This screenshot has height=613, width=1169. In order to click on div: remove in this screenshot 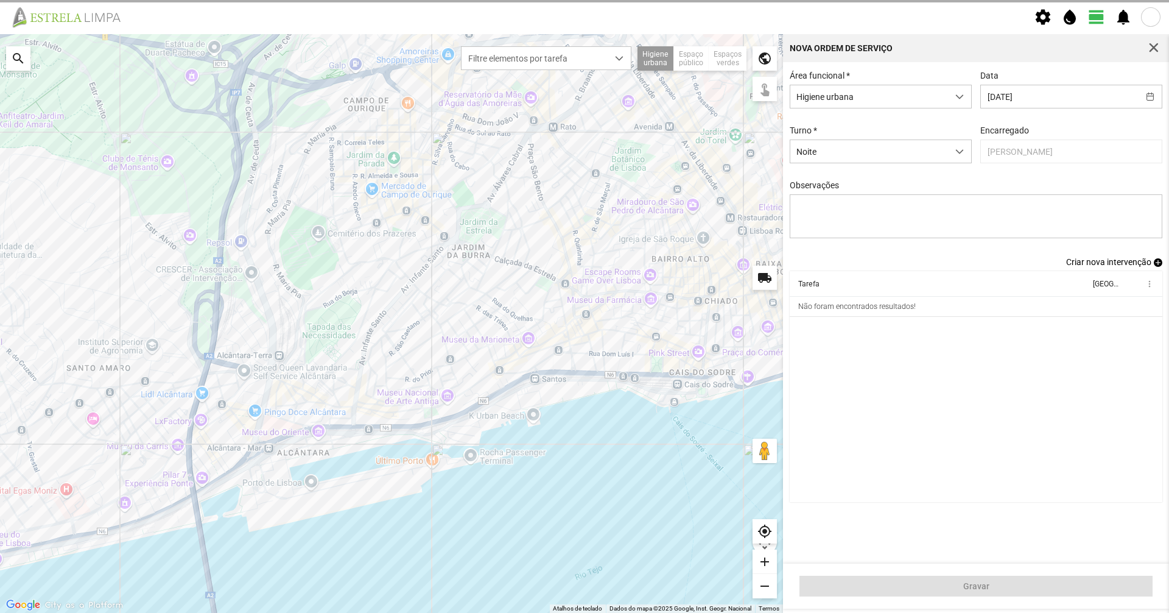, I will do `click(765, 586)`.